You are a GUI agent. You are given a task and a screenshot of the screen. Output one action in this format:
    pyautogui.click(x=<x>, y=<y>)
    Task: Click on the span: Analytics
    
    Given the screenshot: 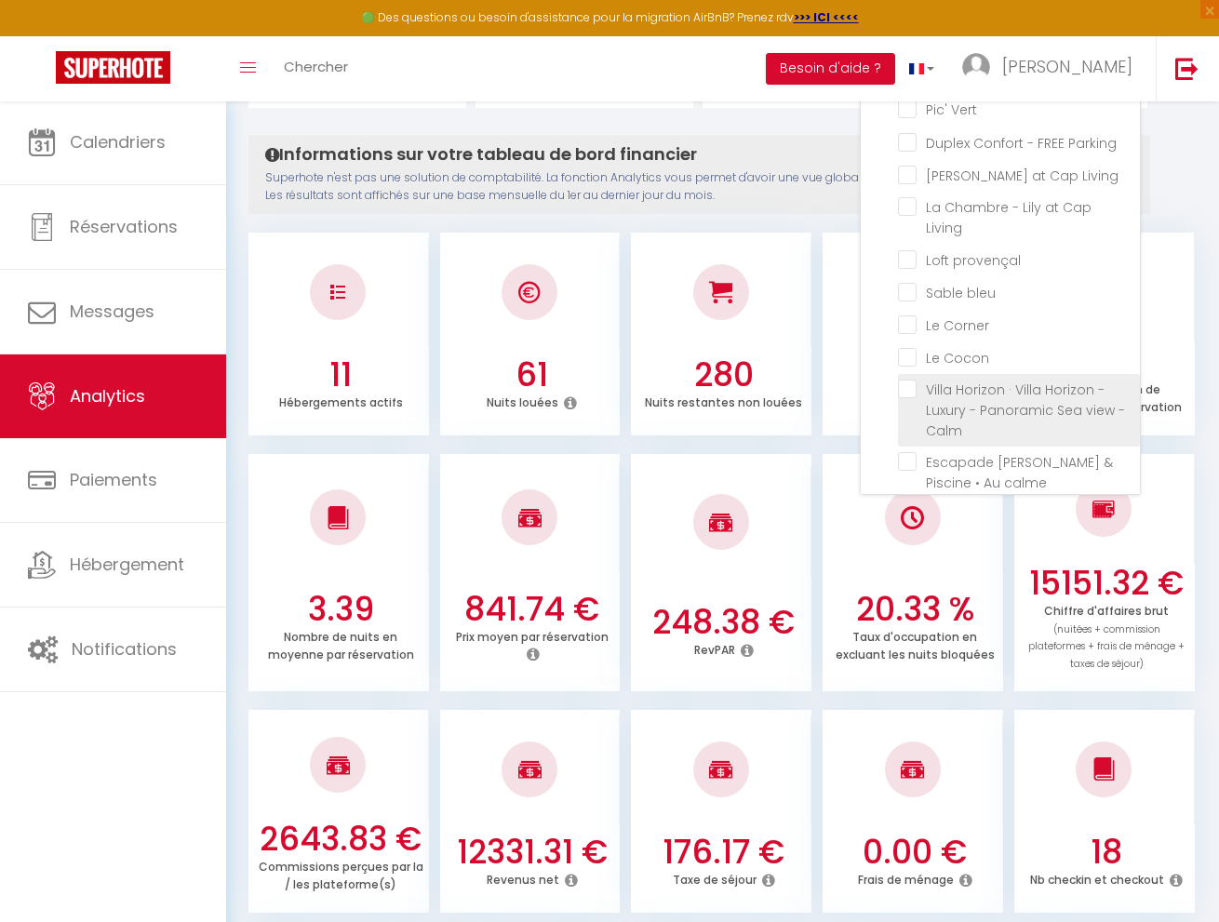 What is the action you would take?
    pyautogui.click(x=107, y=395)
    